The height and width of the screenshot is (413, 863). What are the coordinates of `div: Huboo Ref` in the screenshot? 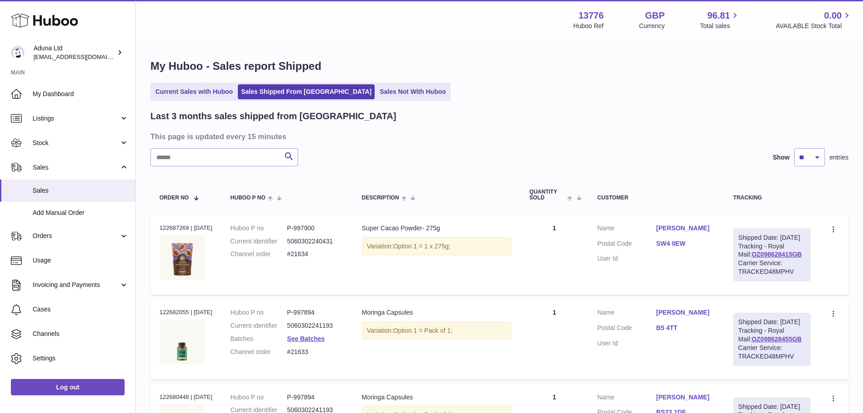 It's located at (589, 26).